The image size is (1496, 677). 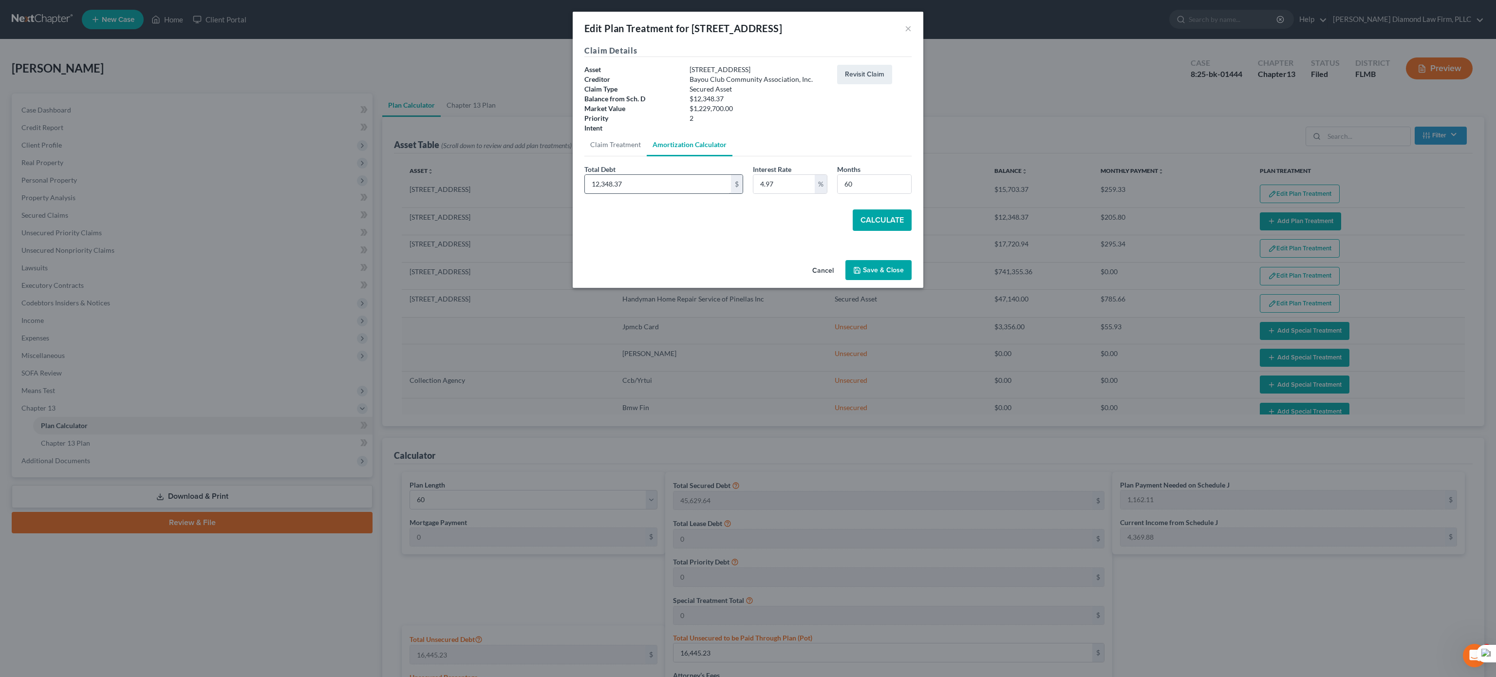 I want to click on input: 5, so click(x=784, y=184).